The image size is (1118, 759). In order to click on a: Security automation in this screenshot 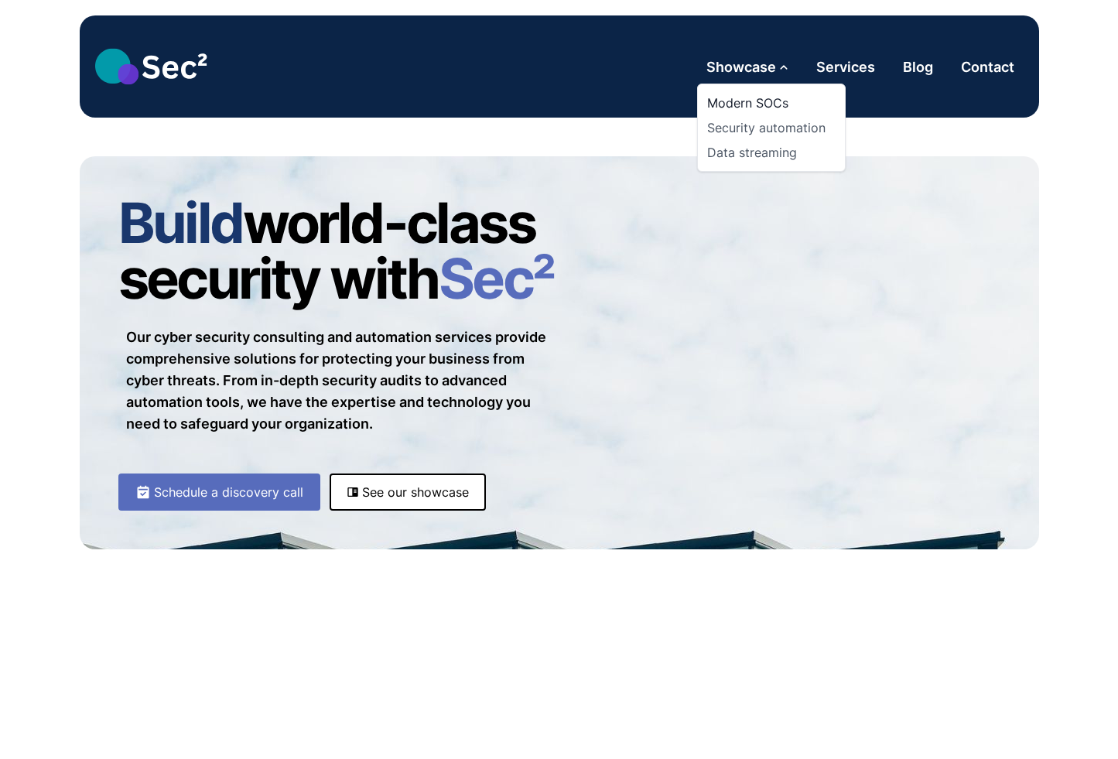, I will do `click(771, 128)`.